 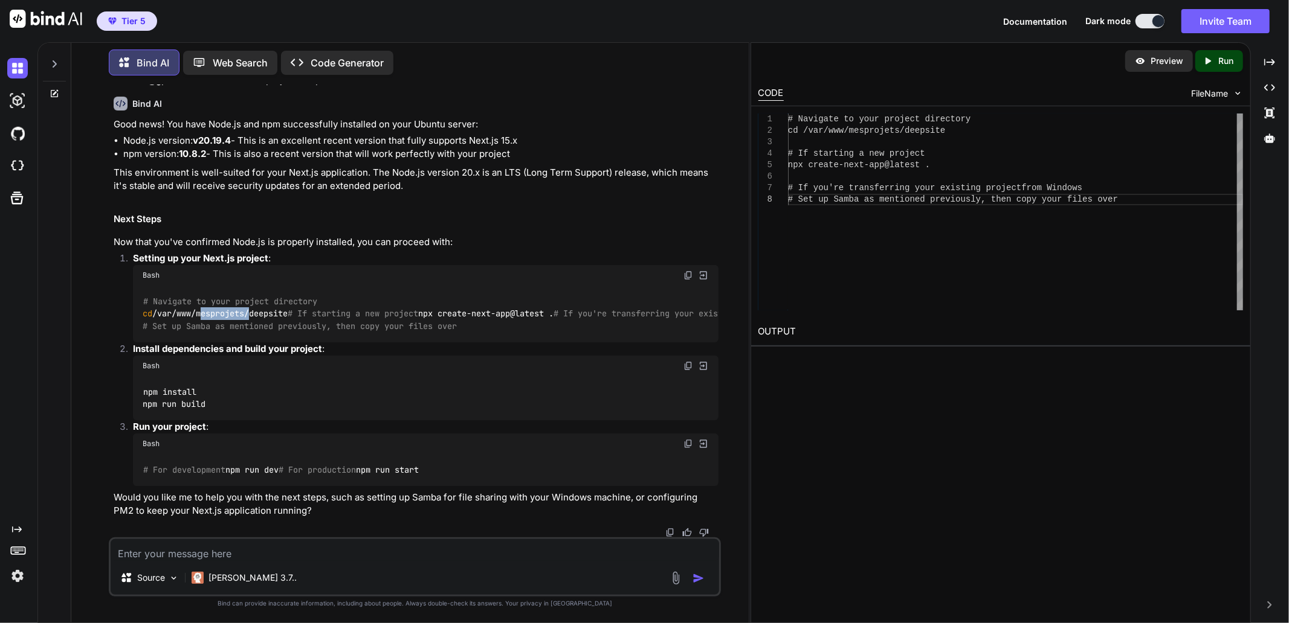 I want to click on span: from Windows, so click(x=1051, y=188).